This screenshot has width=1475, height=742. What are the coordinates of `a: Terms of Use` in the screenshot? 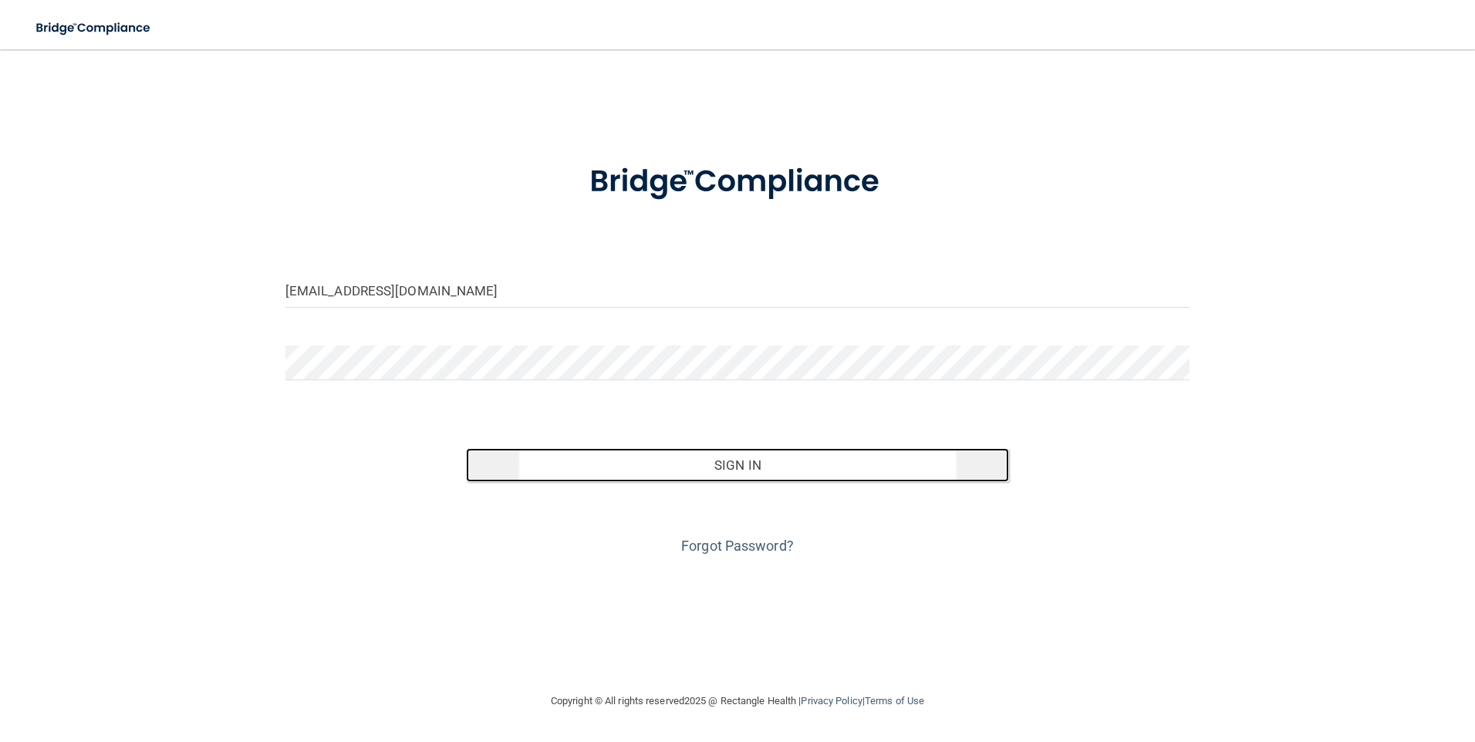 It's located at (894, 700).